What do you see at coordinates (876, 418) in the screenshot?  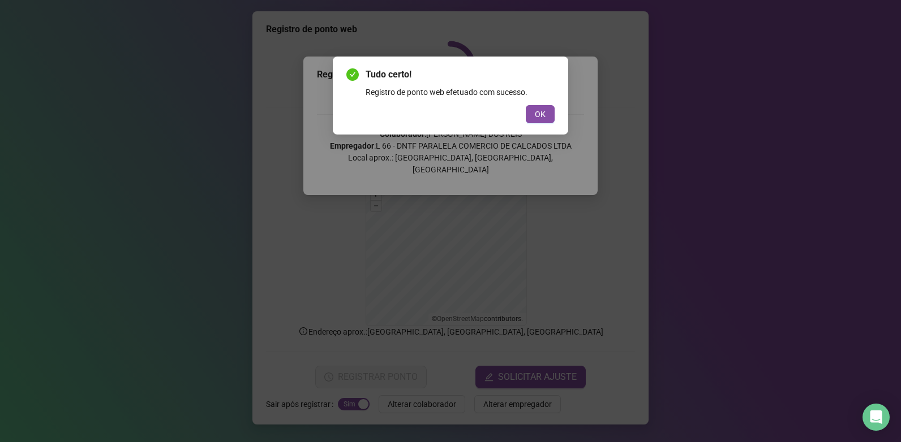 I see `div: Open Intercom Messenger` at bounding box center [876, 418].